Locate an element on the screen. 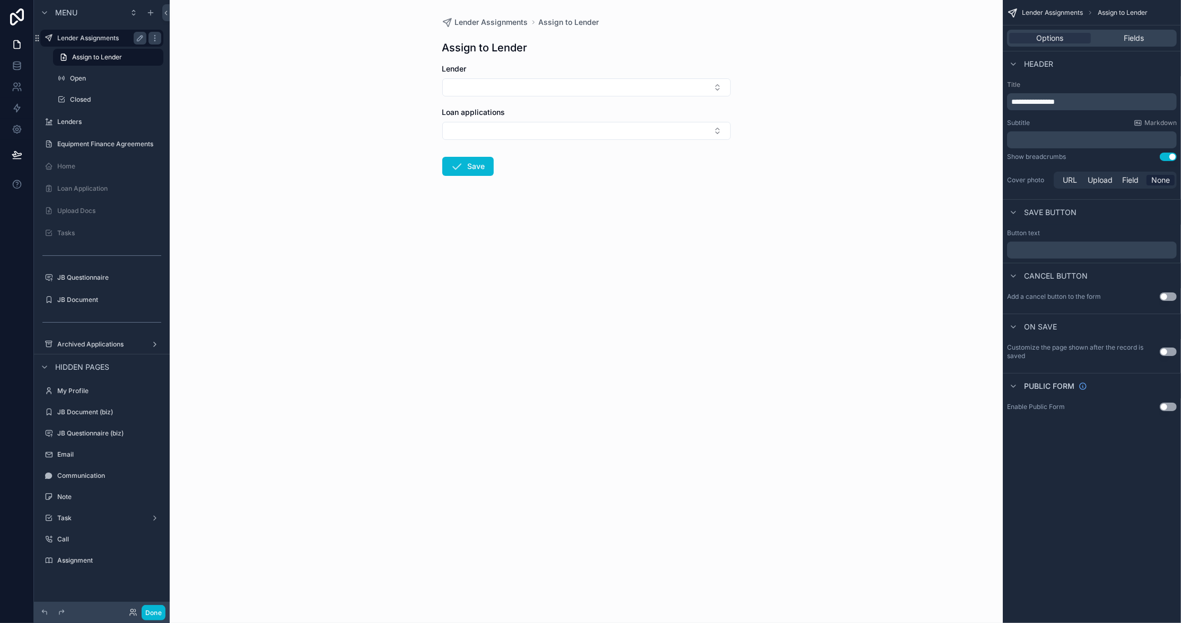 The width and height of the screenshot is (1181, 623). label: Equipment Finance Agreements is located at coordinates (109, 144).